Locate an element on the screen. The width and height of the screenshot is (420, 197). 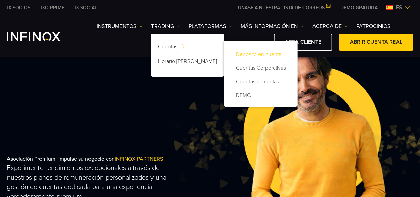
a: Depósito en cuenta is located at coordinates (261, 54).